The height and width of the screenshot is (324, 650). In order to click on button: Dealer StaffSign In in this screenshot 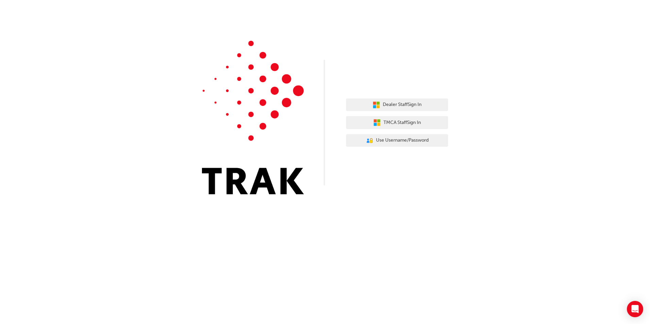, I will do `click(397, 105)`.